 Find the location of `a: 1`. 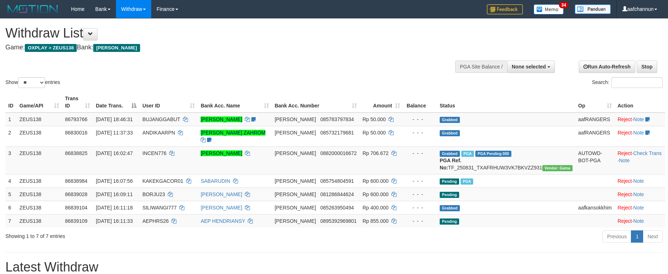

a: 1 is located at coordinates (637, 236).